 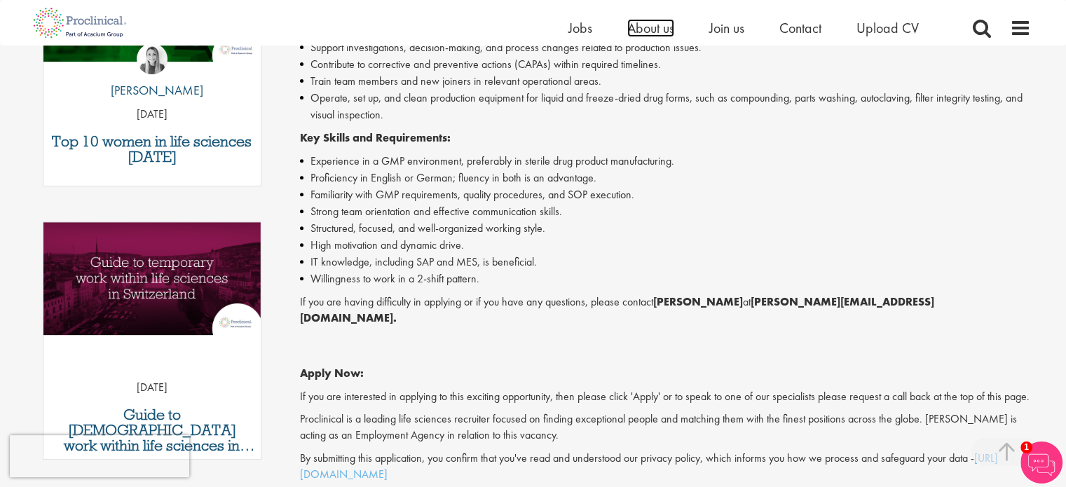 What do you see at coordinates (665, 161) in the screenshot?
I see `li: Experience in a GMP environment, preferably in sterile drug product manufacturing.` at bounding box center [665, 161].